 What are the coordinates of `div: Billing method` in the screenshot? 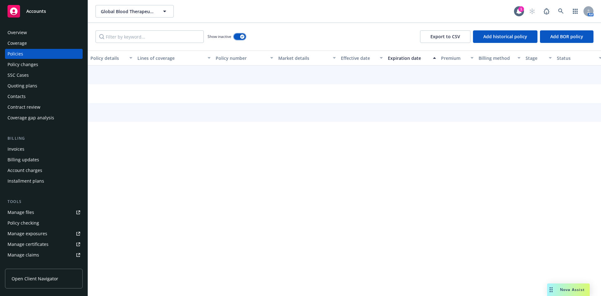 It's located at (497, 58).